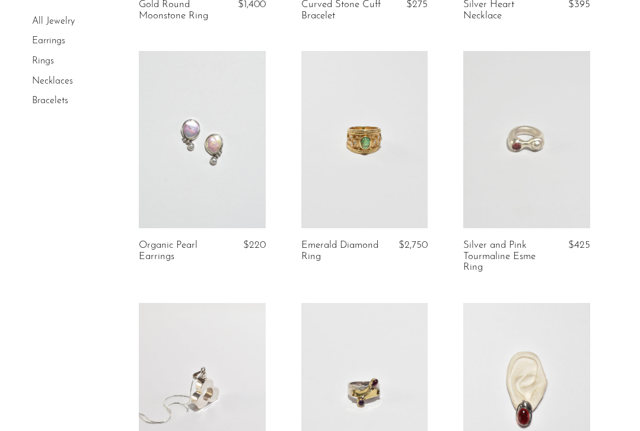 The height and width of the screenshot is (431, 640). Describe the element at coordinates (342, 251) in the screenshot. I see `a: Emerald Diamond Ring` at that location.